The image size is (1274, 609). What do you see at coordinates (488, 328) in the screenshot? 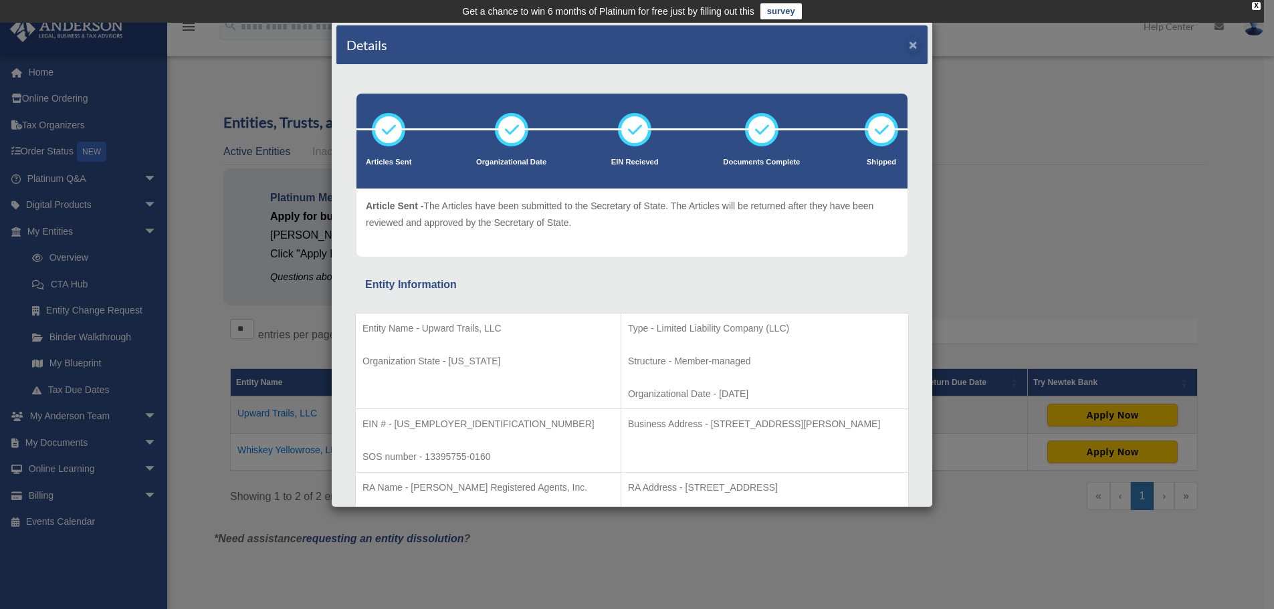
I see `p: Entity Name - Upward Trails, LLC` at bounding box center [488, 328].